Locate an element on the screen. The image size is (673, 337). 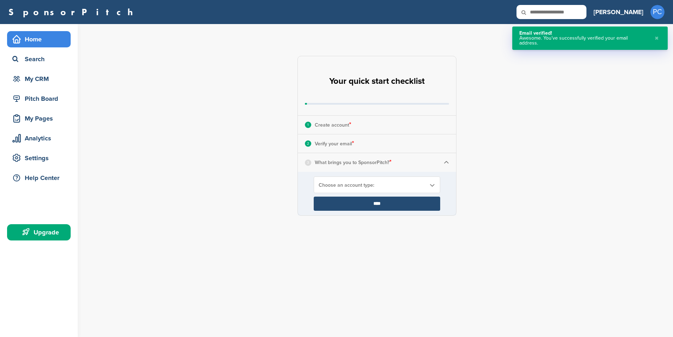
div: 1 is located at coordinates (308, 125).